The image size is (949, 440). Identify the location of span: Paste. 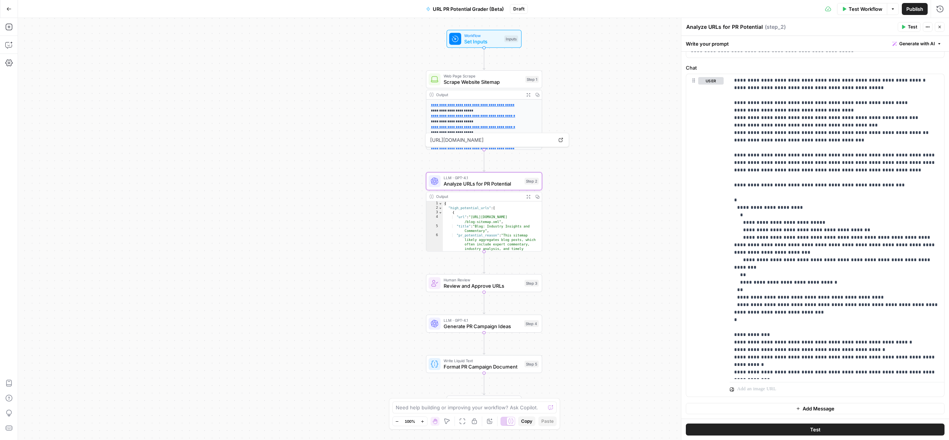
(547, 422).